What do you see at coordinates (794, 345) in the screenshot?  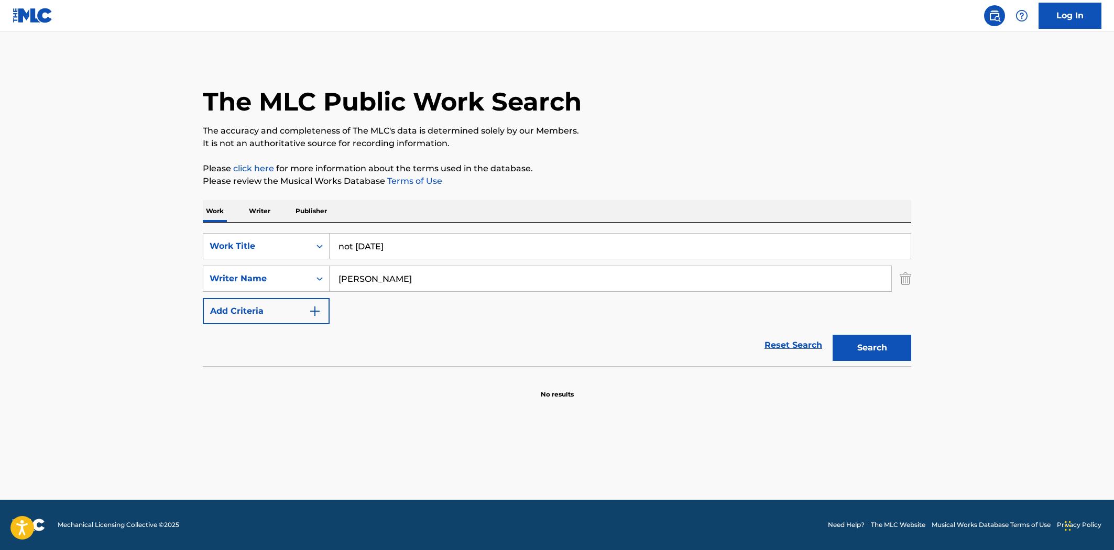 I see `a: Reset Search` at bounding box center [794, 345].